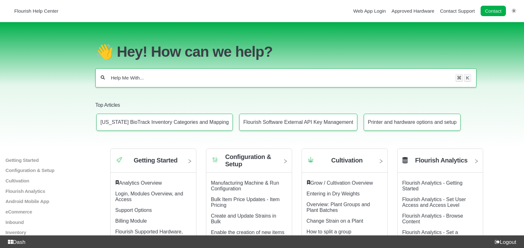  What do you see at coordinates (433, 219) in the screenshot?
I see `a: Flourish Analytics - Browse Content article` at bounding box center [433, 219].